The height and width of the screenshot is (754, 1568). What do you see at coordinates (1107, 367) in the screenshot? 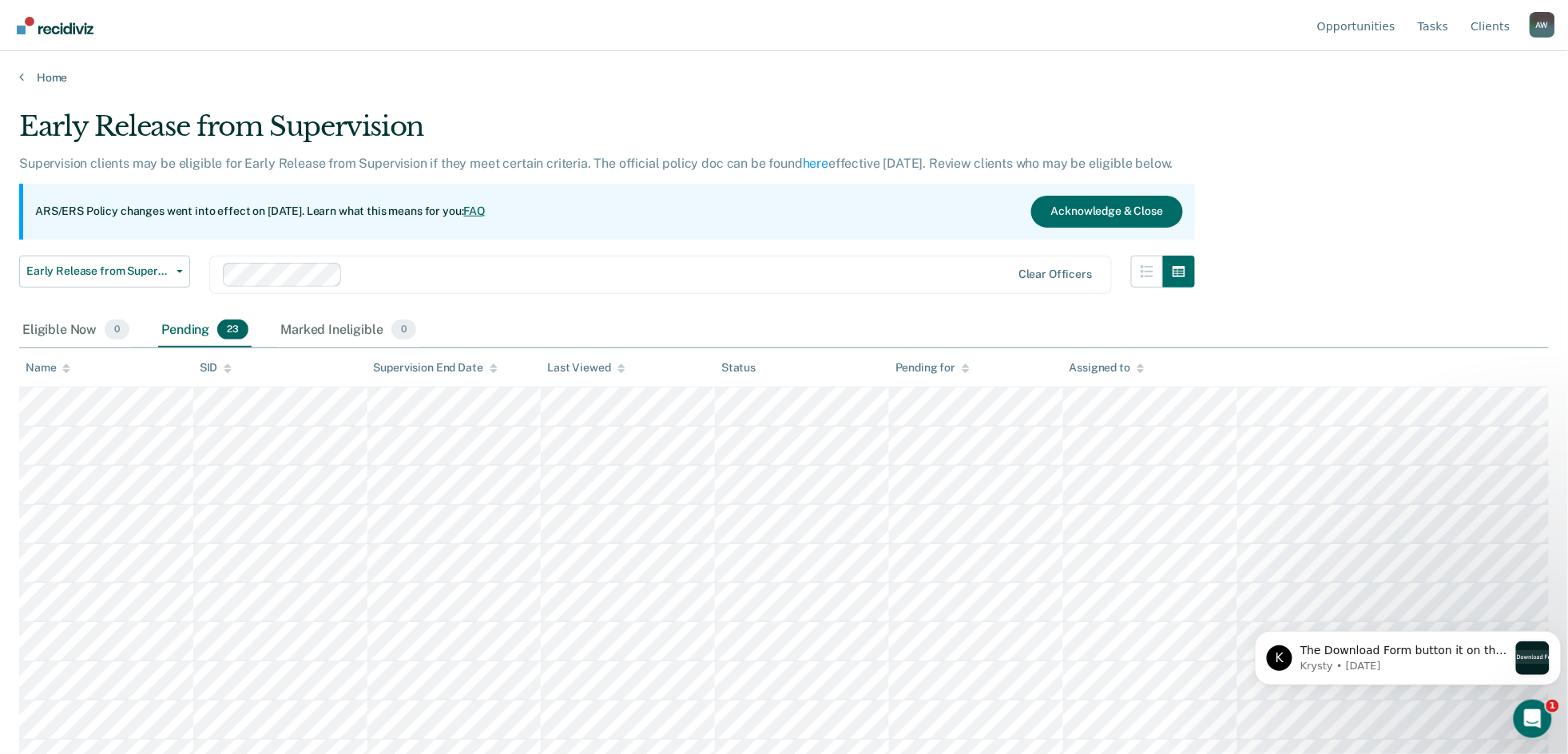
I see `div: Assigned to` at bounding box center [1107, 367].